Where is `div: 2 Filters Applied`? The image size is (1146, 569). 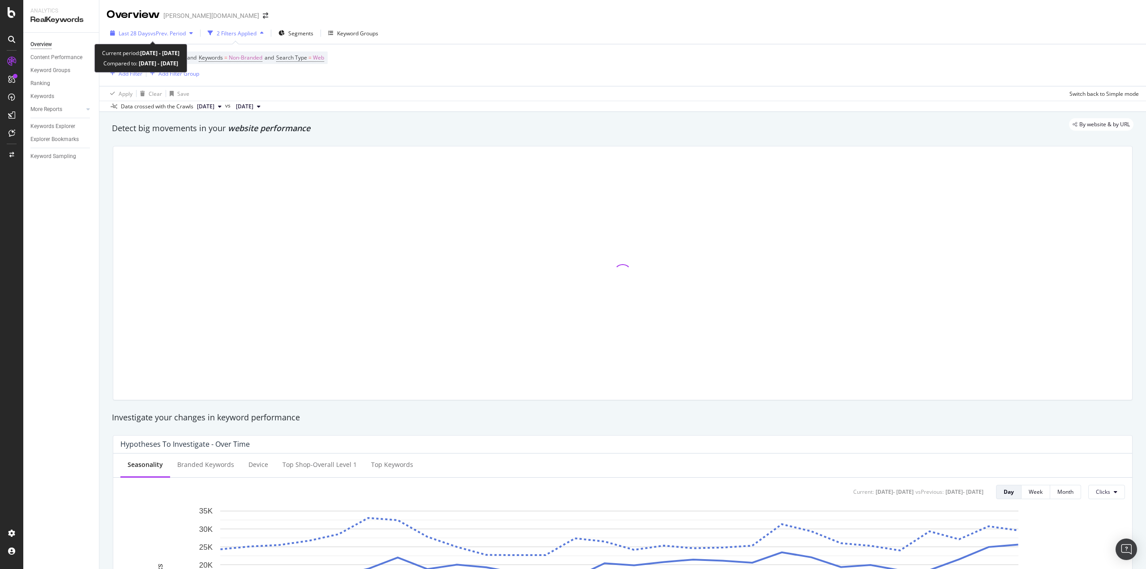 div: 2 Filters Applied is located at coordinates (236, 33).